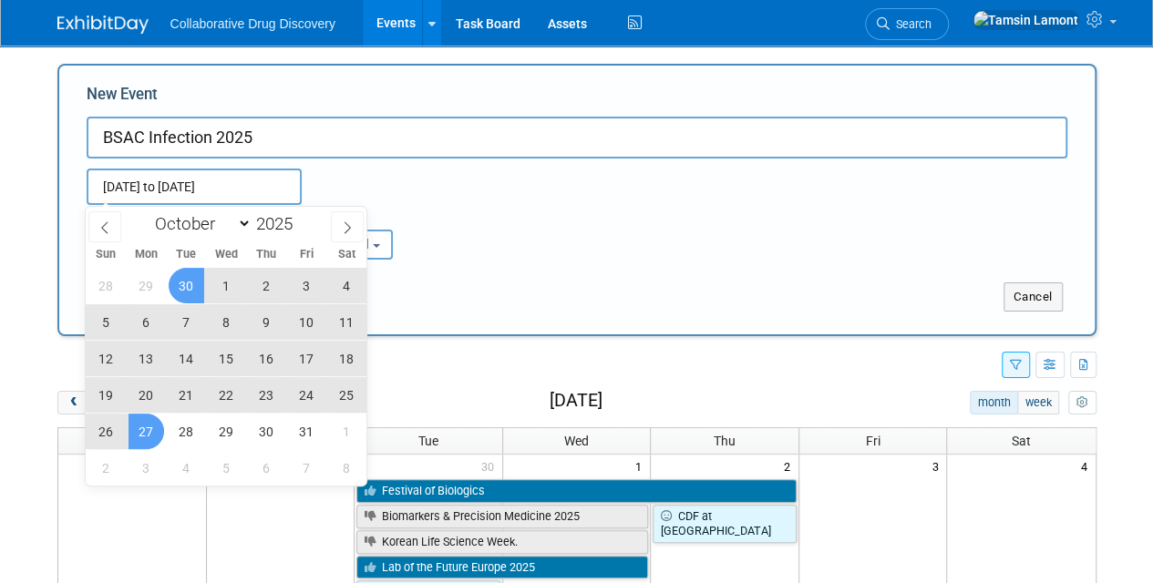 This screenshot has width=1153, height=583. What do you see at coordinates (266, 468) in the screenshot?
I see `span: November 6, 2025` at bounding box center [266, 468].